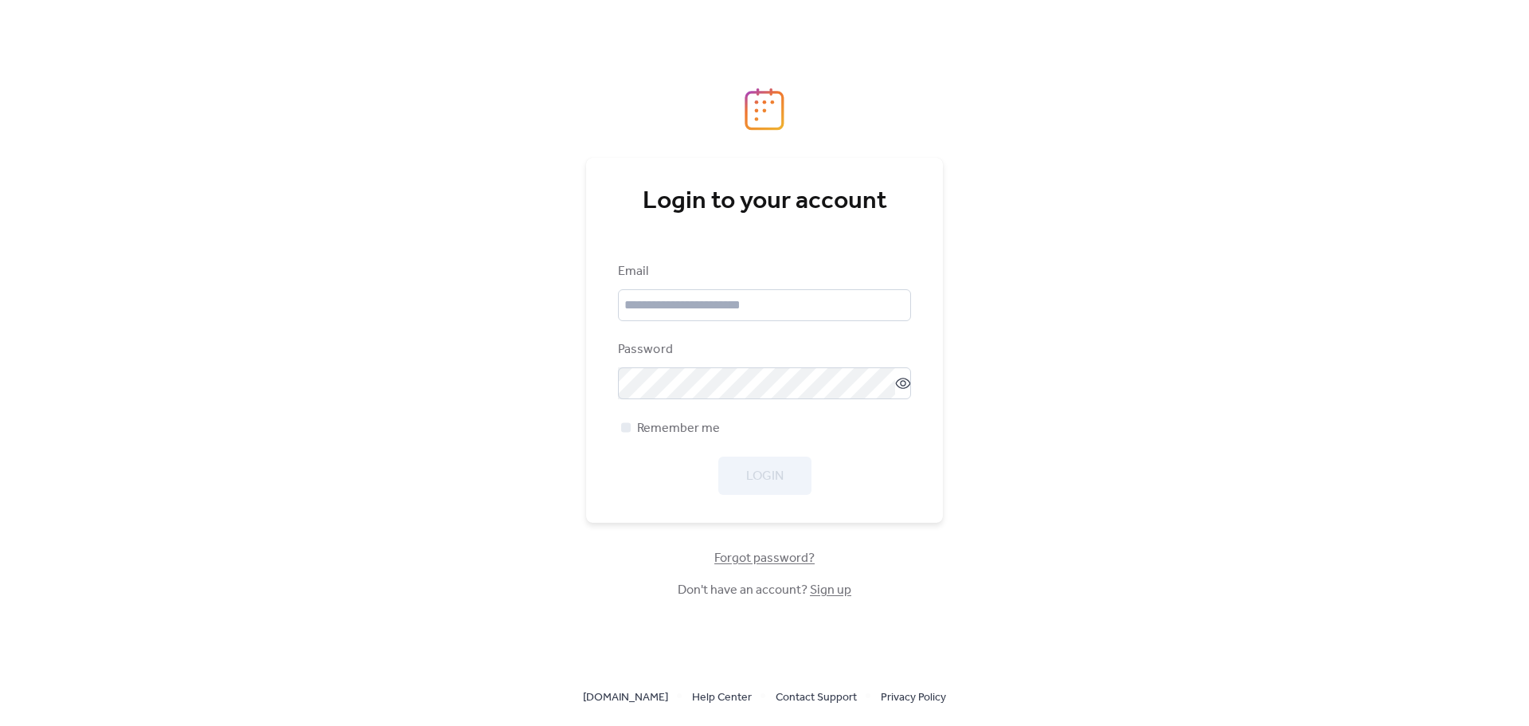 The width and height of the screenshot is (1529, 726). I want to click on a: Help Center, so click(722, 696).